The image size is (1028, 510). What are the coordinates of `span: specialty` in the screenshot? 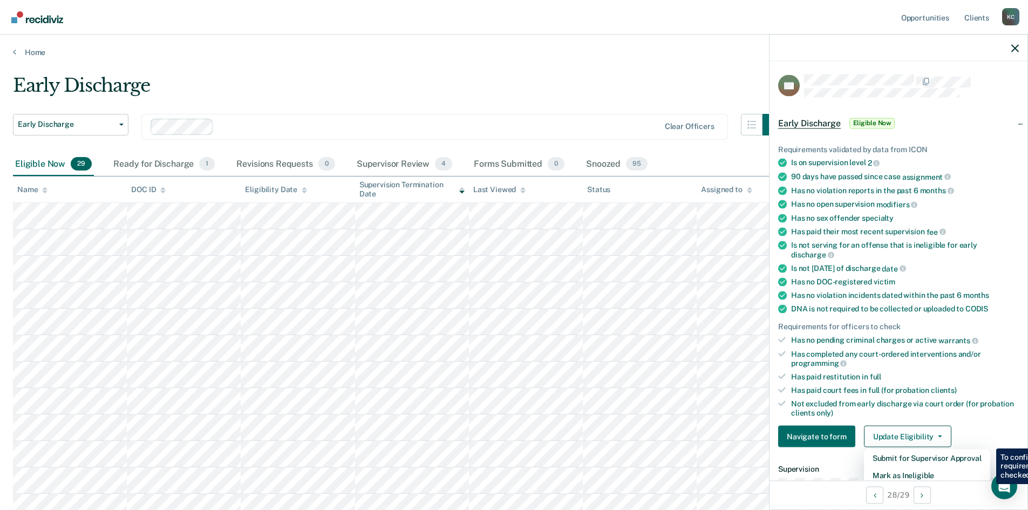 It's located at (878, 218).